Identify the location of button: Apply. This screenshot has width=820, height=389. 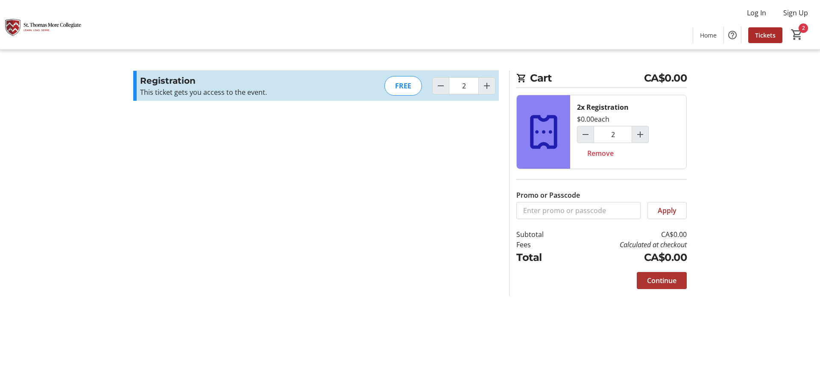
(667, 211).